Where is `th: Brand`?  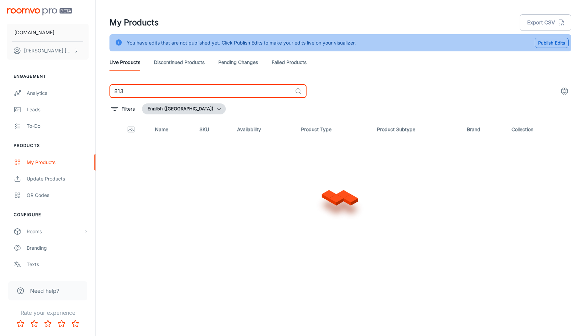 th: Brand is located at coordinates (484, 129).